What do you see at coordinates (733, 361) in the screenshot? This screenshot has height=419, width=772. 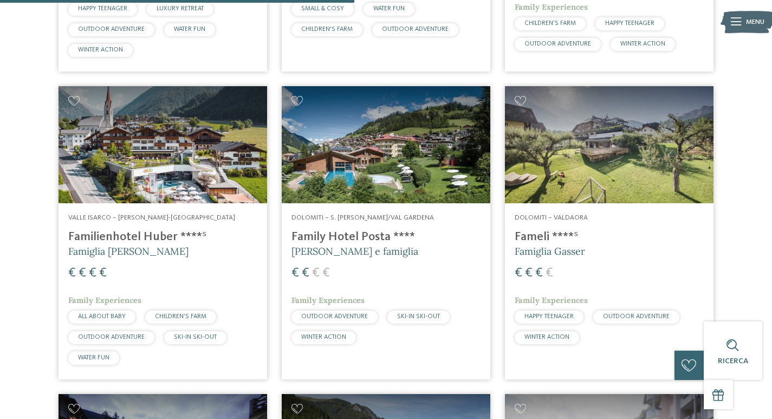 I see `span: Ricerca` at bounding box center [733, 361].